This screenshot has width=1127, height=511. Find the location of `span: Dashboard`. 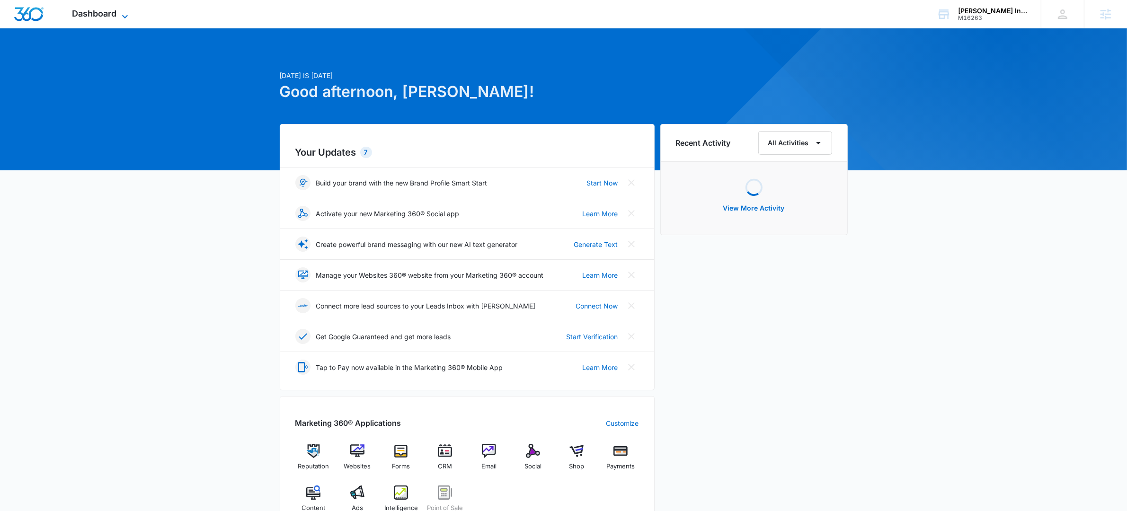

span: Dashboard is located at coordinates (95, 13).